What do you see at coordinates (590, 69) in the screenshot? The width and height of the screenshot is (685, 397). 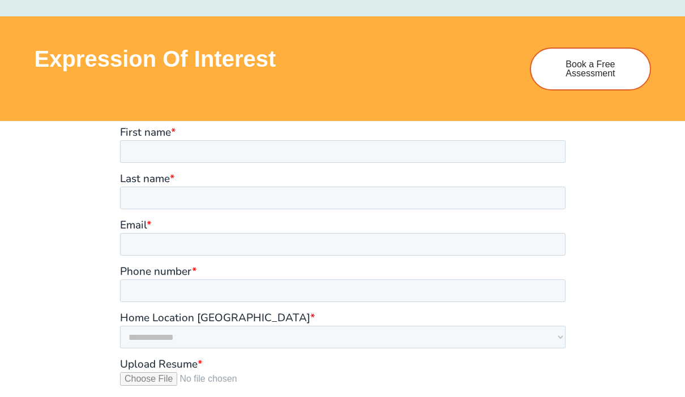 I see `span: Book a Free Assessment` at bounding box center [590, 69].